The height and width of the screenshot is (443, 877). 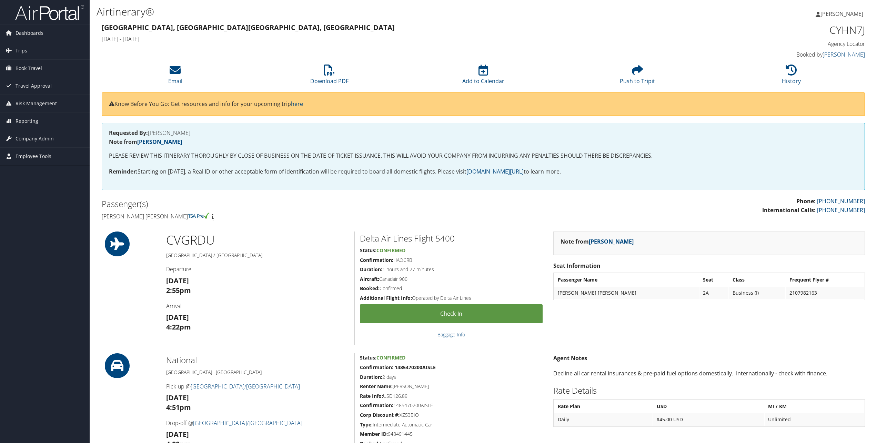 I want to click on strong: Confirmation: 1485470200AISLE, so click(x=398, y=367).